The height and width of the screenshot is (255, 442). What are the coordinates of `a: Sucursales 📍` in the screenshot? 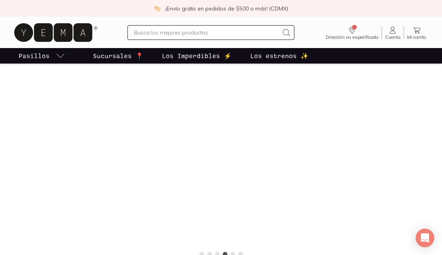 It's located at (118, 56).